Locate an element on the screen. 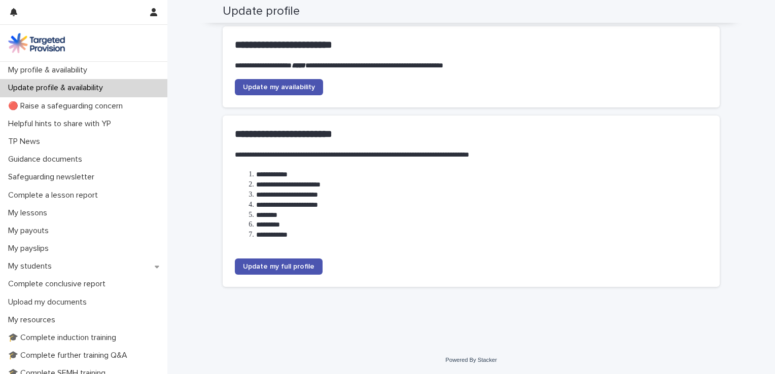 The image size is (775, 374). p: Complete conclusive report is located at coordinates (59, 284).